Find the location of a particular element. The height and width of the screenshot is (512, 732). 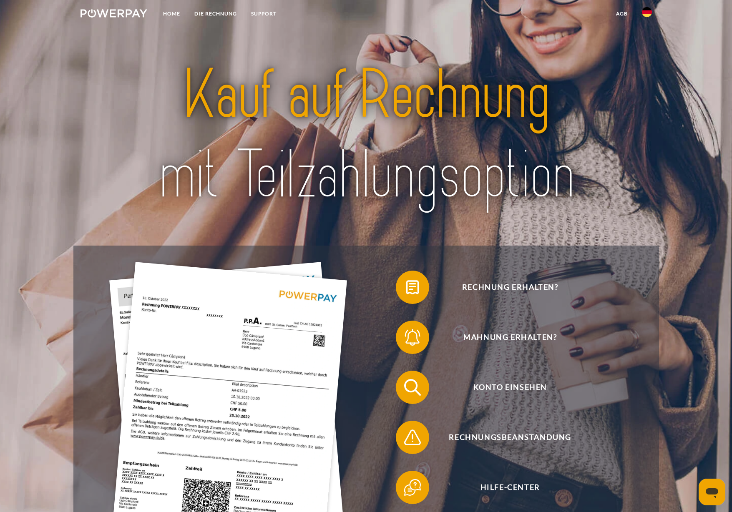

a: Rechnungsbeanstandung is located at coordinates (504, 438).